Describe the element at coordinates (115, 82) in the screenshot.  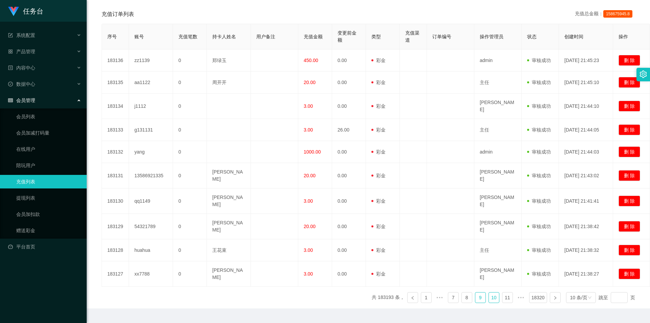
I see `td: 183135` at that location.